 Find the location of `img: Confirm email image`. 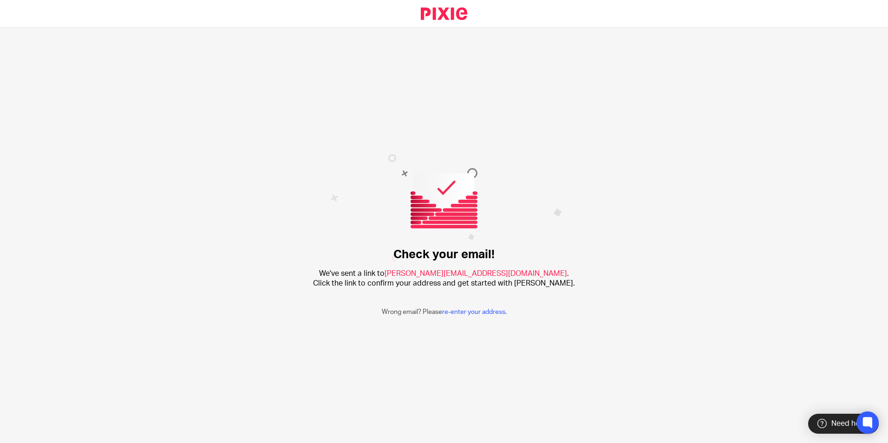

img: Confirm email image is located at coordinates (446, 208).